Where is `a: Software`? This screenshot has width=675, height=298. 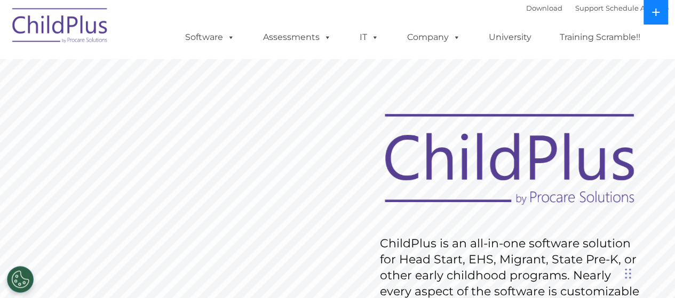
a: Software is located at coordinates (210, 37).